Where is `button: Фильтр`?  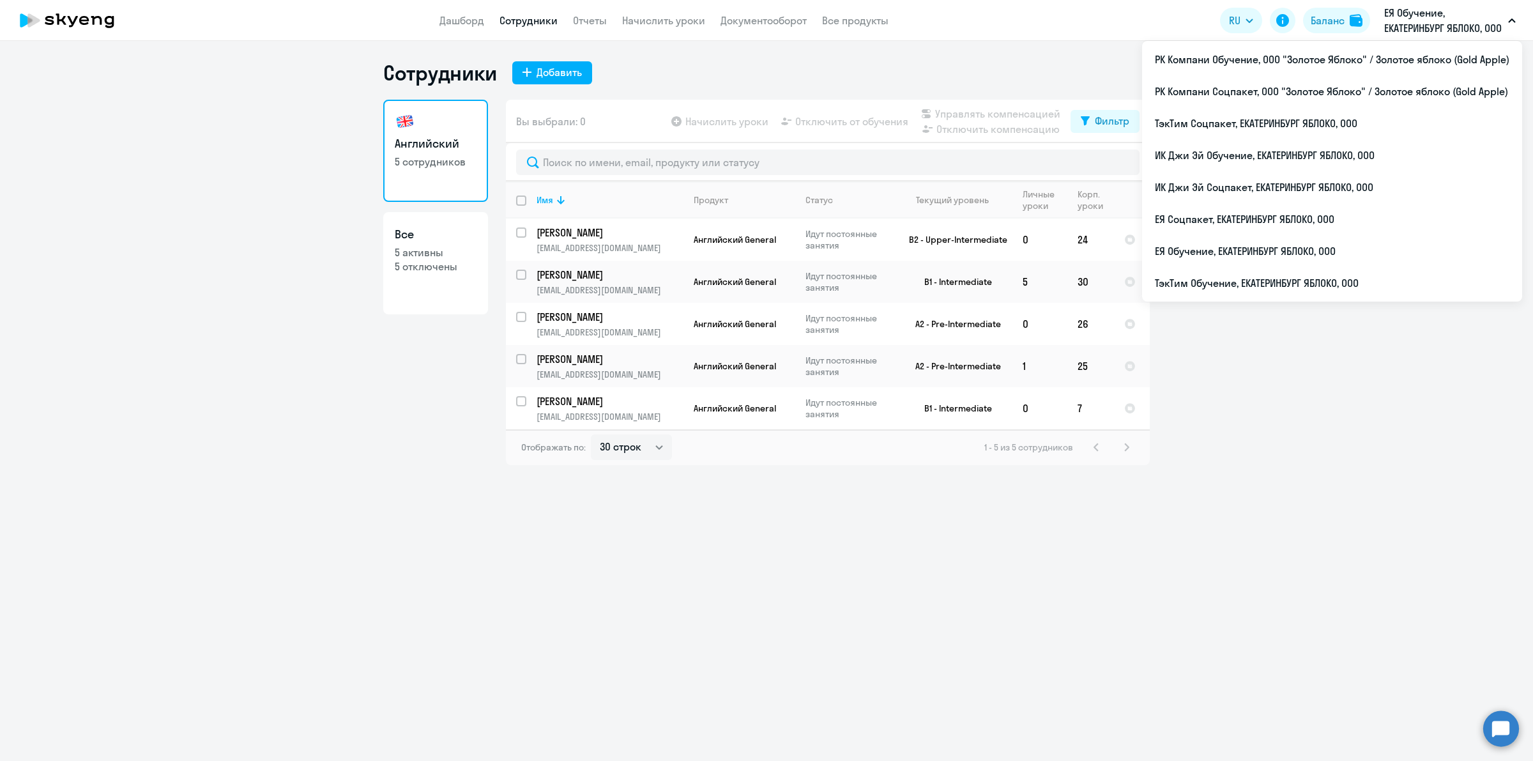
button: Фильтр is located at coordinates (1105, 121).